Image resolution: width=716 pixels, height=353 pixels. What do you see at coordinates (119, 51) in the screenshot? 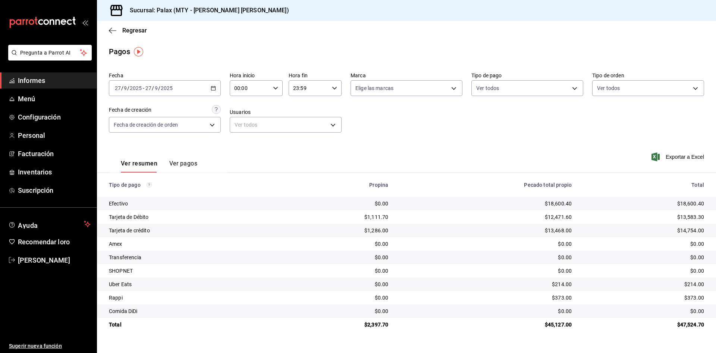
I see `font: Pagos` at bounding box center [119, 51].